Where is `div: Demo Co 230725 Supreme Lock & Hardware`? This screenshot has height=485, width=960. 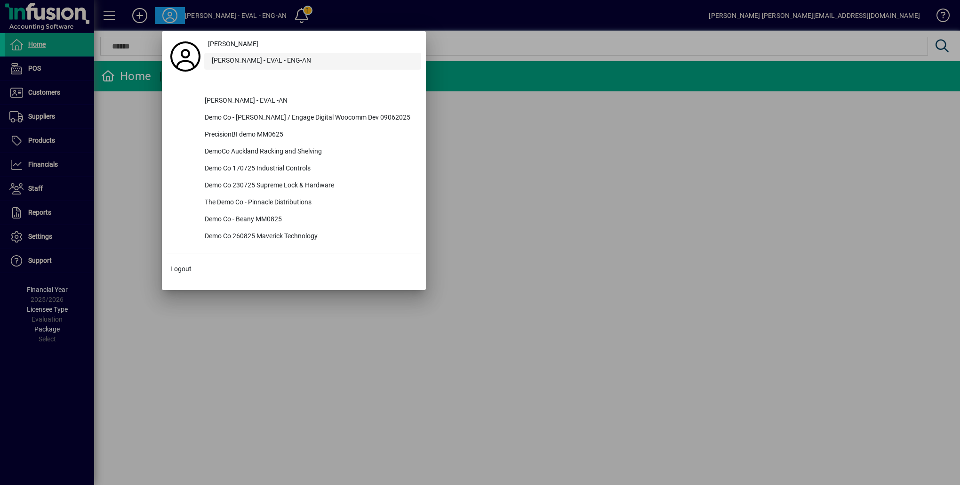
div: Demo Co 230725 Supreme Lock & Hardware is located at coordinates (309, 186).